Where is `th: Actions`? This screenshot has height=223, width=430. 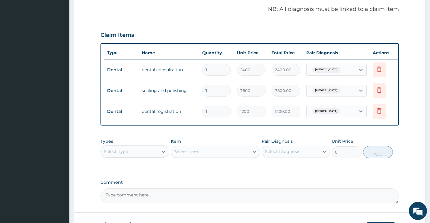
th: Actions is located at coordinates (384, 53).